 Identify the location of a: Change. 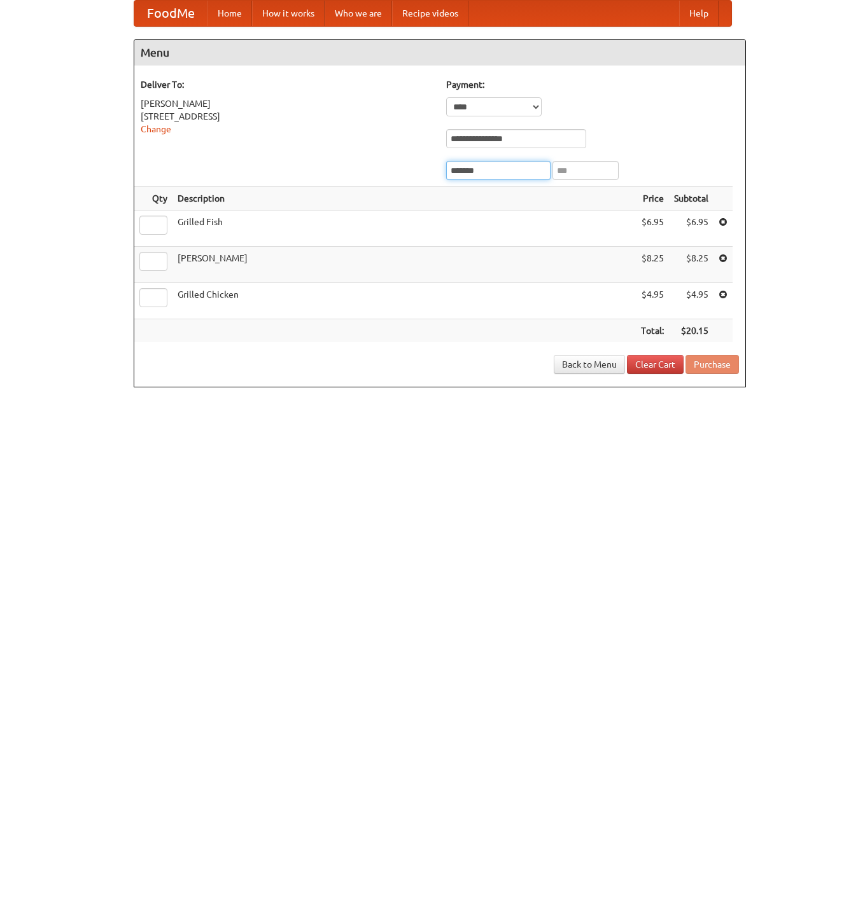
(156, 129).